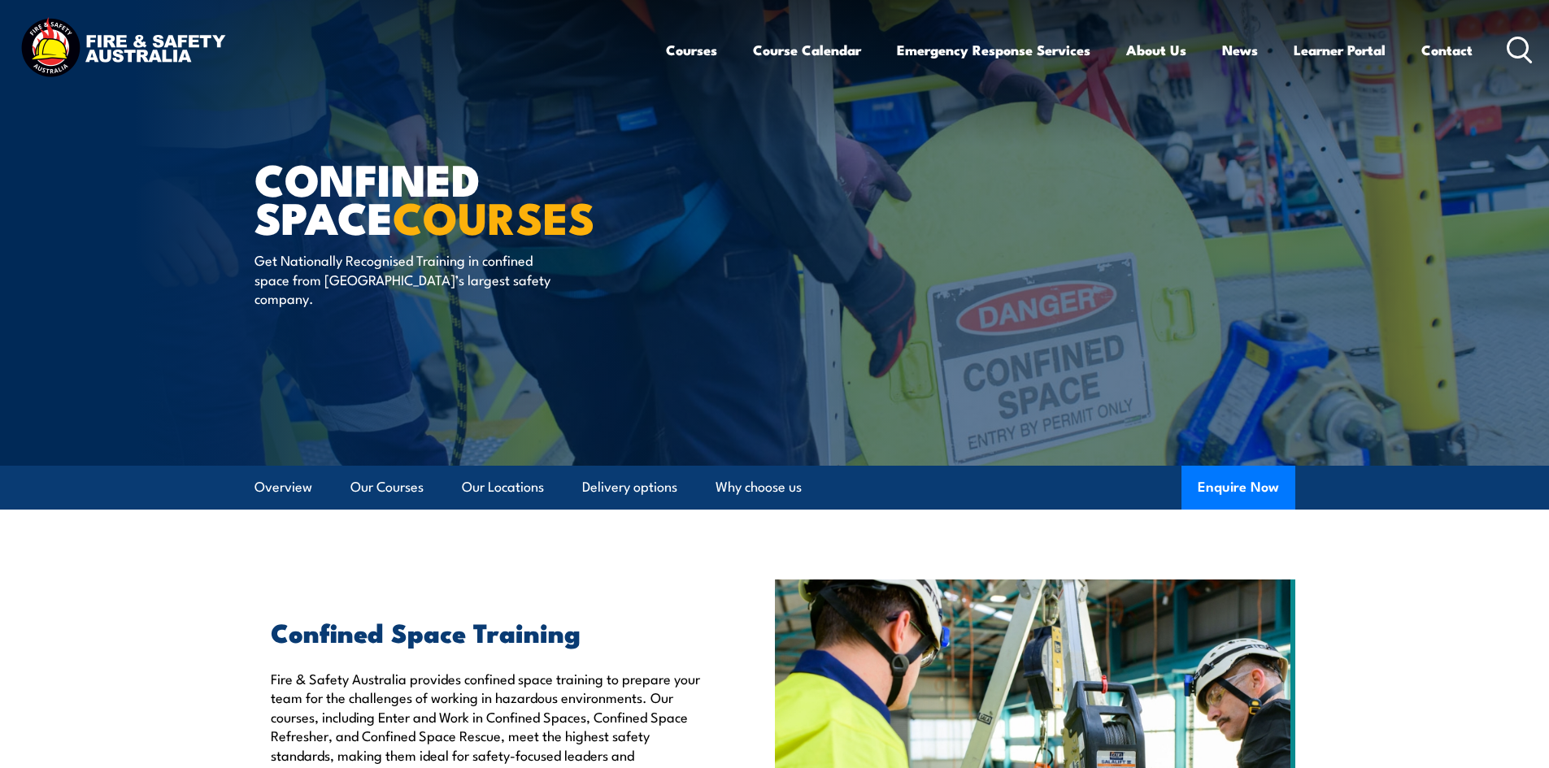 The width and height of the screenshot is (1549, 768). Describe the element at coordinates (493, 215) in the screenshot. I see `strong: COURSES` at that location.